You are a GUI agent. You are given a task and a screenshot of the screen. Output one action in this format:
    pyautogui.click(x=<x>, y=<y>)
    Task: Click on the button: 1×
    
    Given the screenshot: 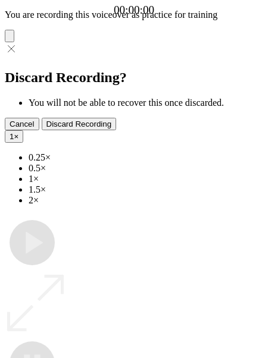 What is the action you would take?
    pyautogui.click(x=14, y=136)
    